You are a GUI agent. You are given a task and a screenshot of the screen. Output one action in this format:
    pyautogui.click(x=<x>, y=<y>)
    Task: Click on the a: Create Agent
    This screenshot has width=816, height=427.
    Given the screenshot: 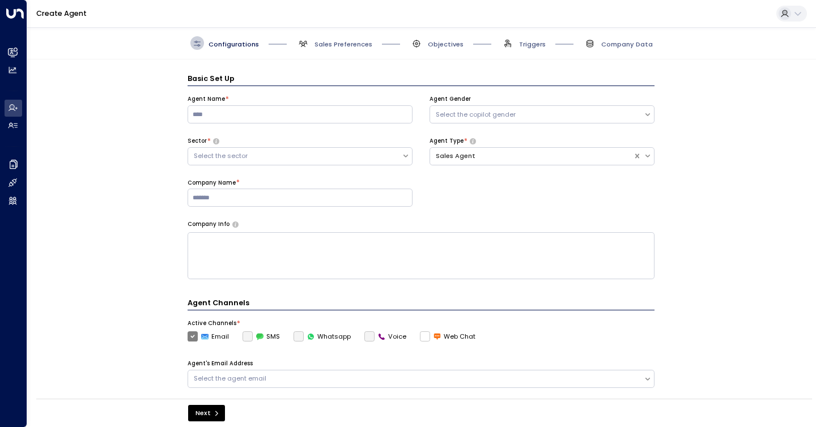 What is the action you would take?
    pyautogui.click(x=61, y=13)
    